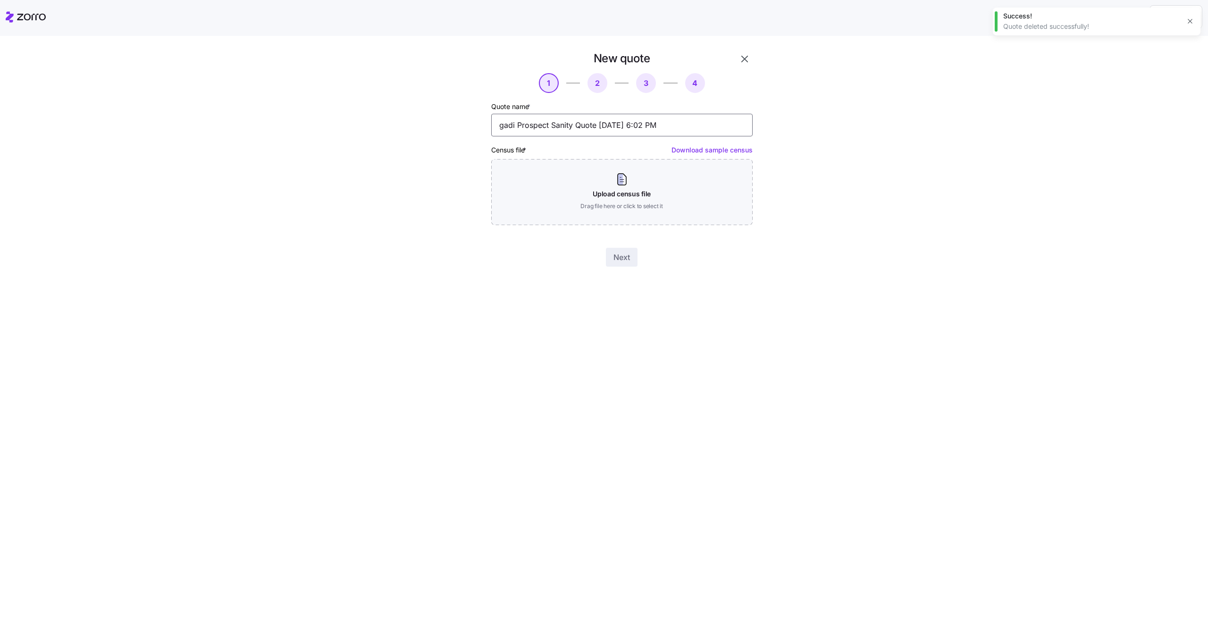  What do you see at coordinates (695, 83) in the screenshot?
I see `span: 4` at bounding box center [695, 83].